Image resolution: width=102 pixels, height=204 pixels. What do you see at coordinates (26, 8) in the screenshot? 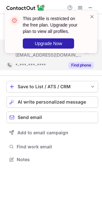
I see `img: ContactOut v5.3.10` at bounding box center [26, 8].